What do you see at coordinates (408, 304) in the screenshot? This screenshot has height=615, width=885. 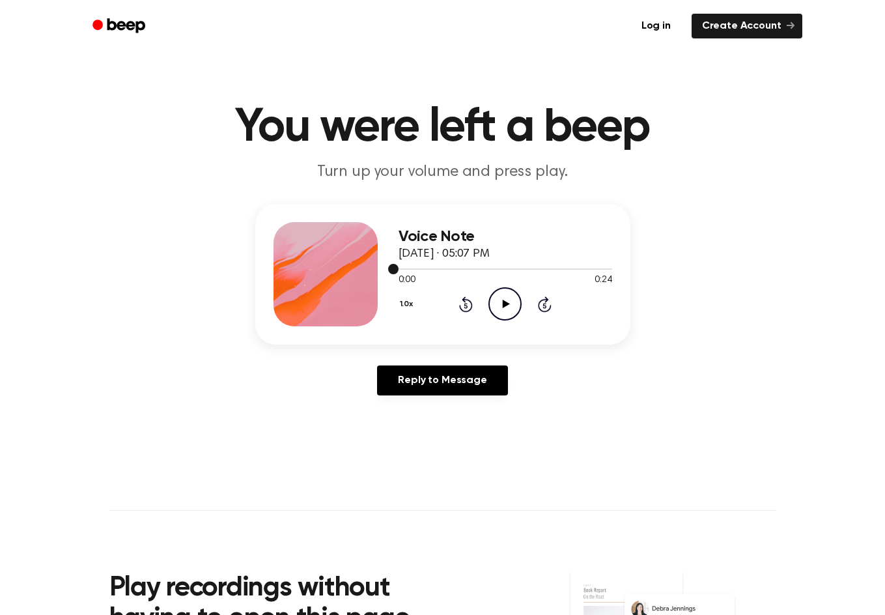 I see `button: 1.0x` at bounding box center [408, 304].